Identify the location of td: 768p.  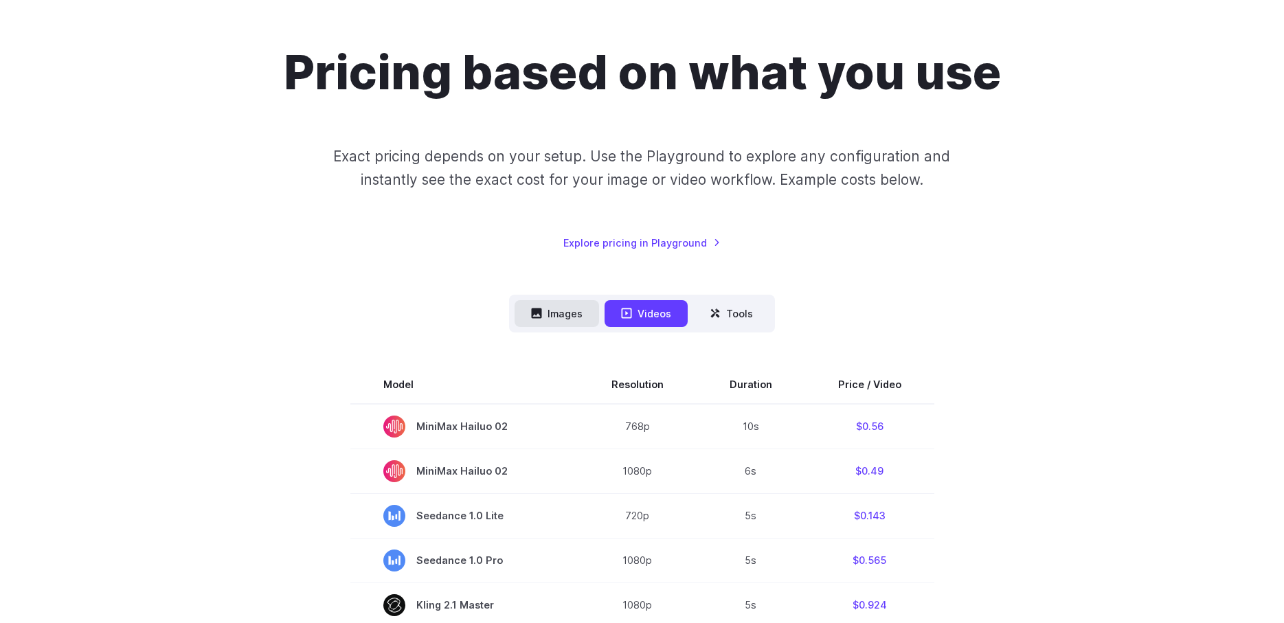
(638, 427).